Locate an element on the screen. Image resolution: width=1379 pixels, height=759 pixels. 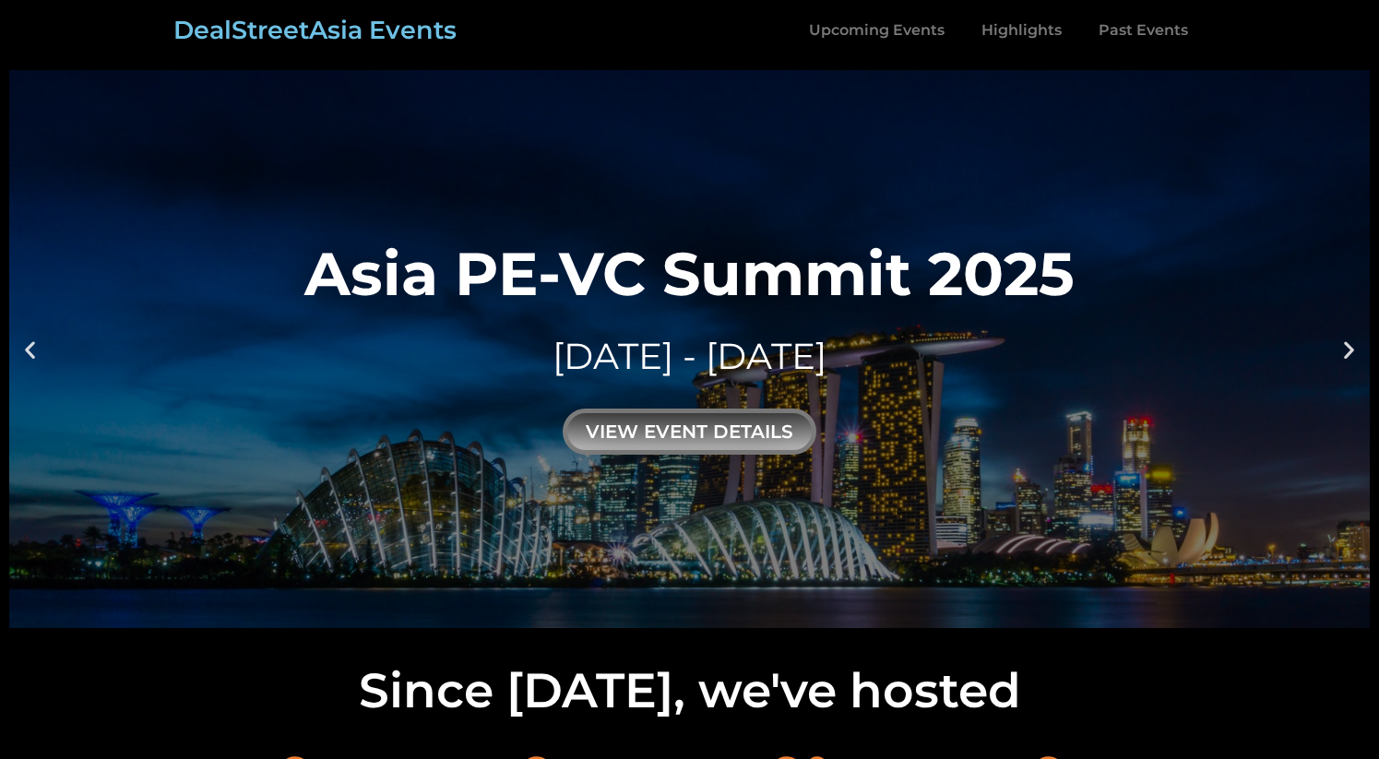
div: Asia PE-VC Summit 2025 is located at coordinates (689, 273).